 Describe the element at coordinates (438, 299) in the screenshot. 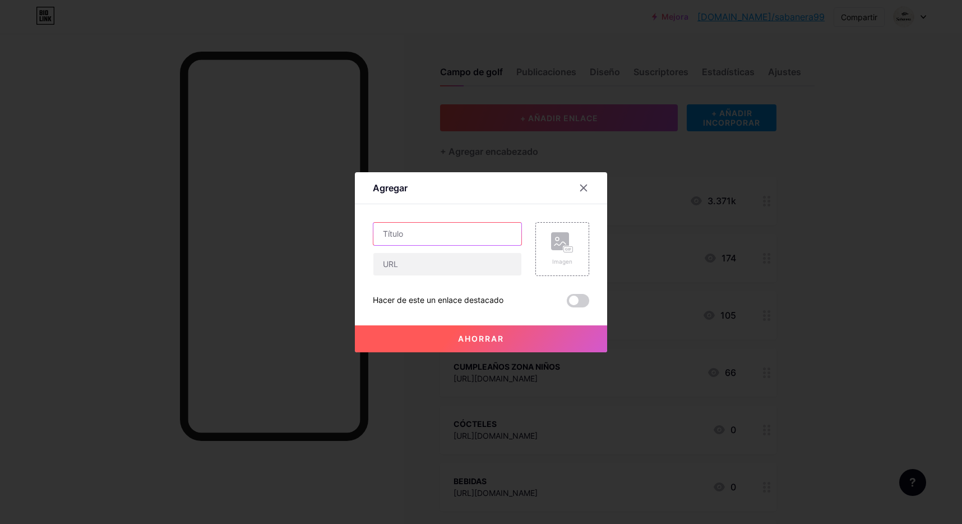

I see `font: Hacer de este un enlace destacado` at that location.